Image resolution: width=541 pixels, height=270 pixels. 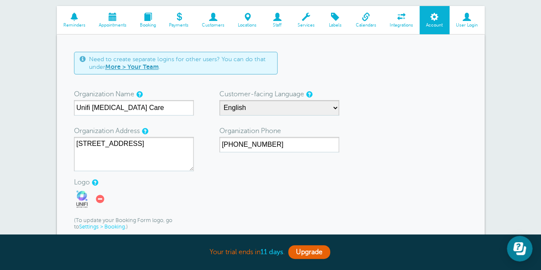 I want to click on a: Upgrade, so click(x=309, y=252).